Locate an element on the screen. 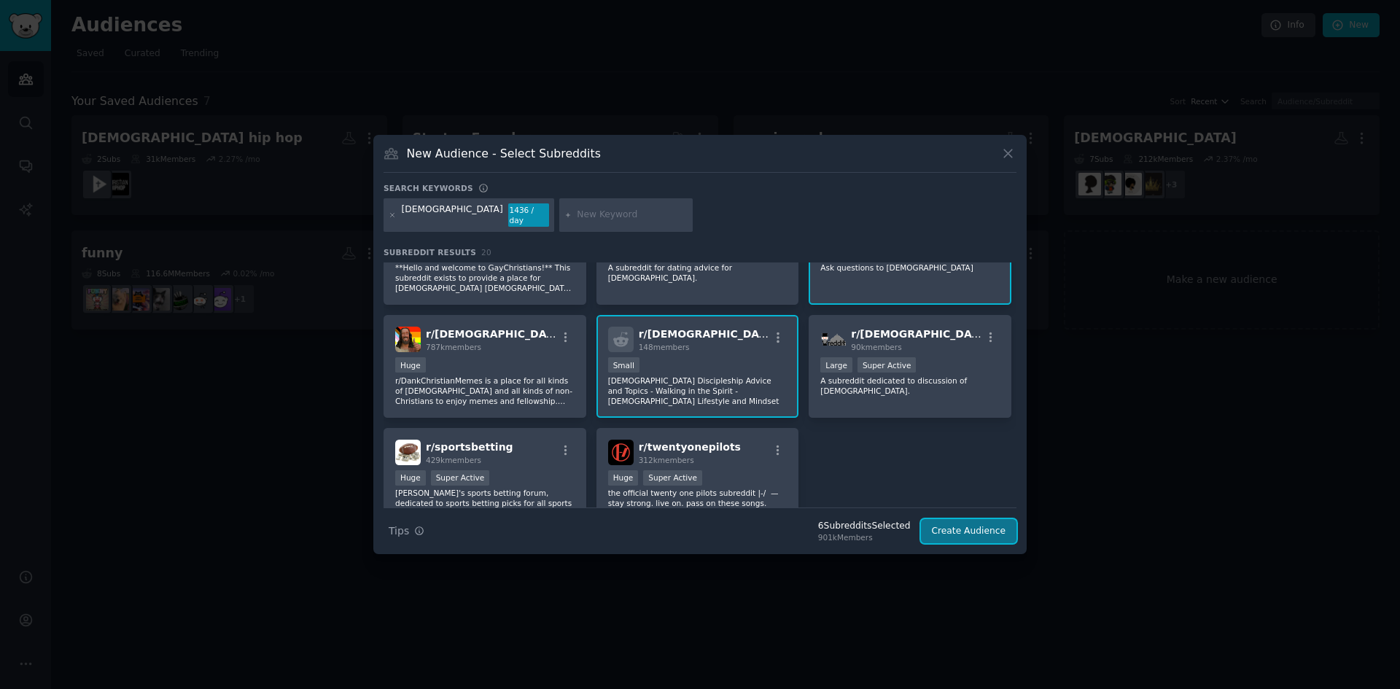 This screenshot has height=689, width=1400. button: Tips is located at coordinates (406, 531).